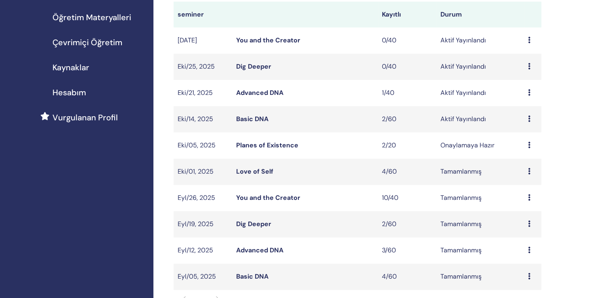 The width and height of the screenshot is (614, 298). I want to click on td: Eki/01, 2025, so click(203, 172).